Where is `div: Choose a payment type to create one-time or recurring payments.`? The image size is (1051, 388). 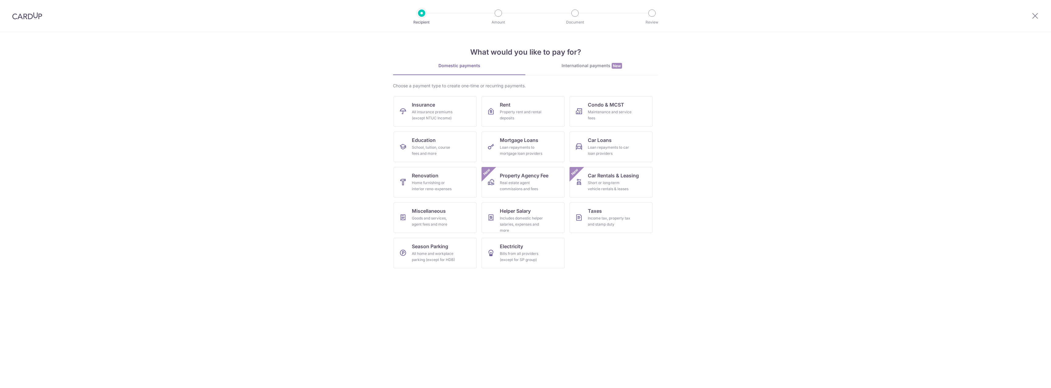
div: Choose a payment type to create one-time or recurring payments. is located at coordinates (525, 86).